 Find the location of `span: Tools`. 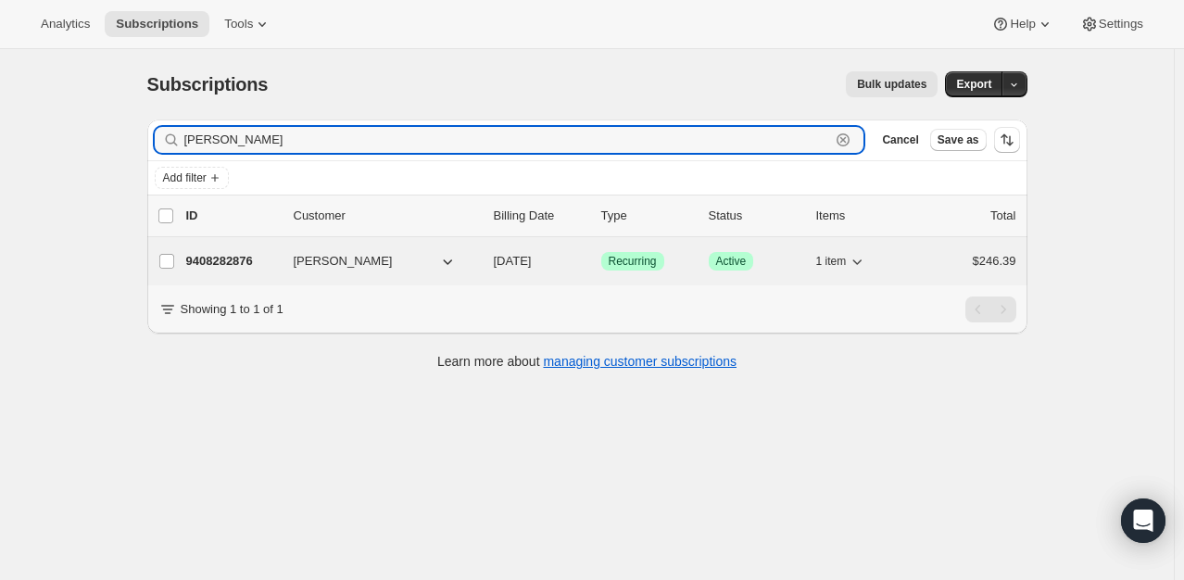

span: Tools is located at coordinates (238, 24).